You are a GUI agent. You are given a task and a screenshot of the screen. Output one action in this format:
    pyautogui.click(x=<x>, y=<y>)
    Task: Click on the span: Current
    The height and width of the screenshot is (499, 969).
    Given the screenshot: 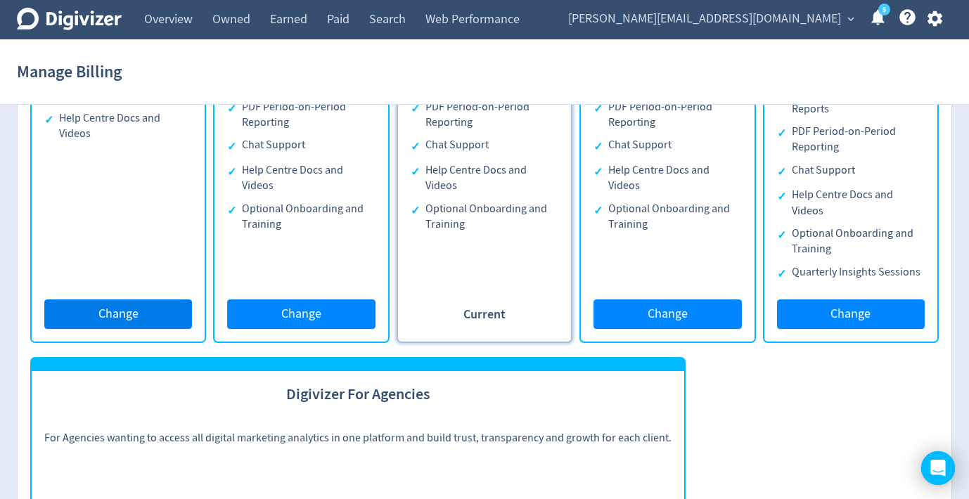 What is the action you would take?
    pyautogui.click(x=485, y=314)
    